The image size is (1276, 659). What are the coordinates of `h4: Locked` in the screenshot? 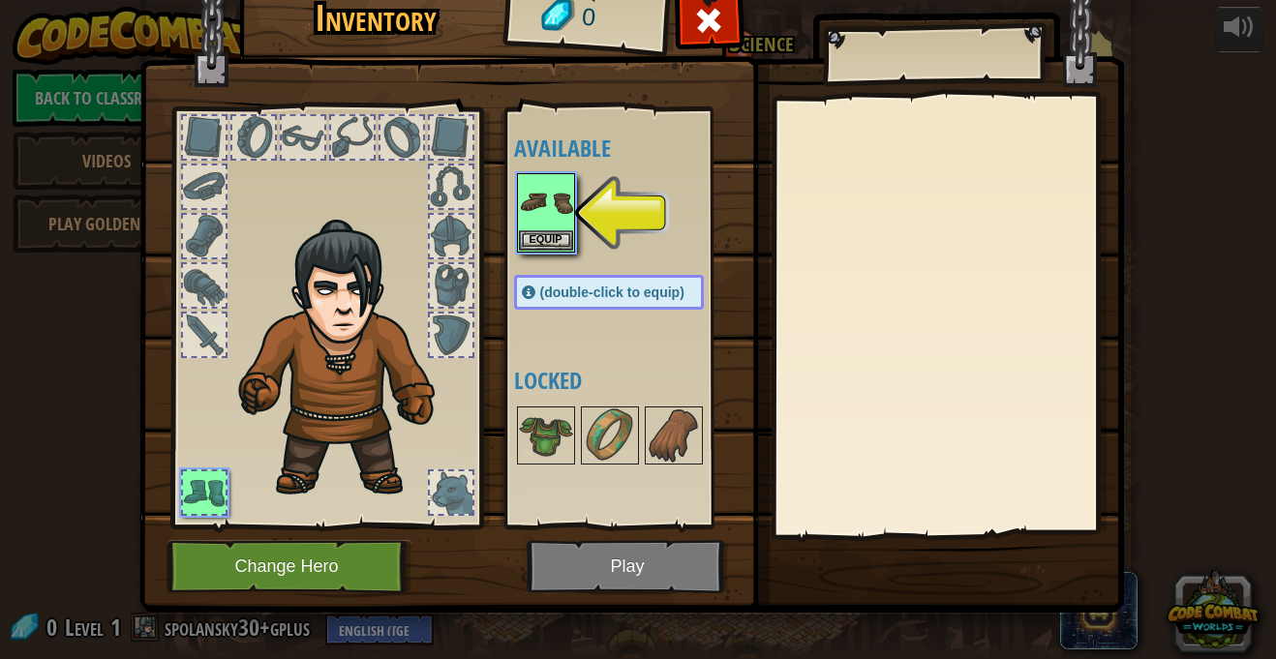 It's located at (628, 380).